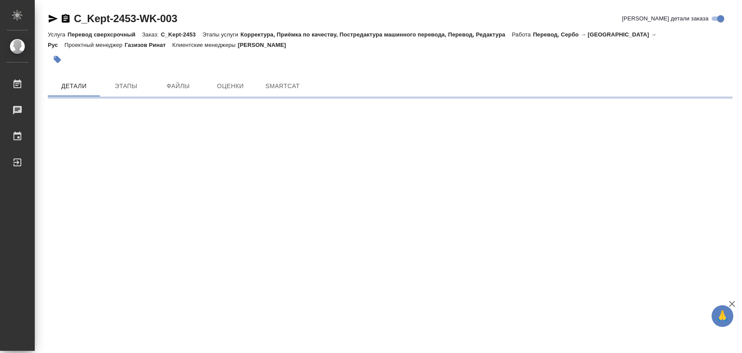 The image size is (742, 353). Describe the element at coordinates (74, 86) in the screenshot. I see `span: Детали` at that location.